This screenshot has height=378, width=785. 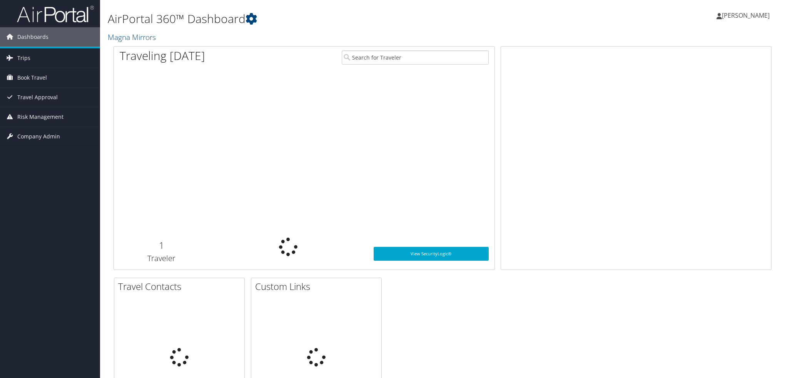 I want to click on span: Trips, so click(x=24, y=58).